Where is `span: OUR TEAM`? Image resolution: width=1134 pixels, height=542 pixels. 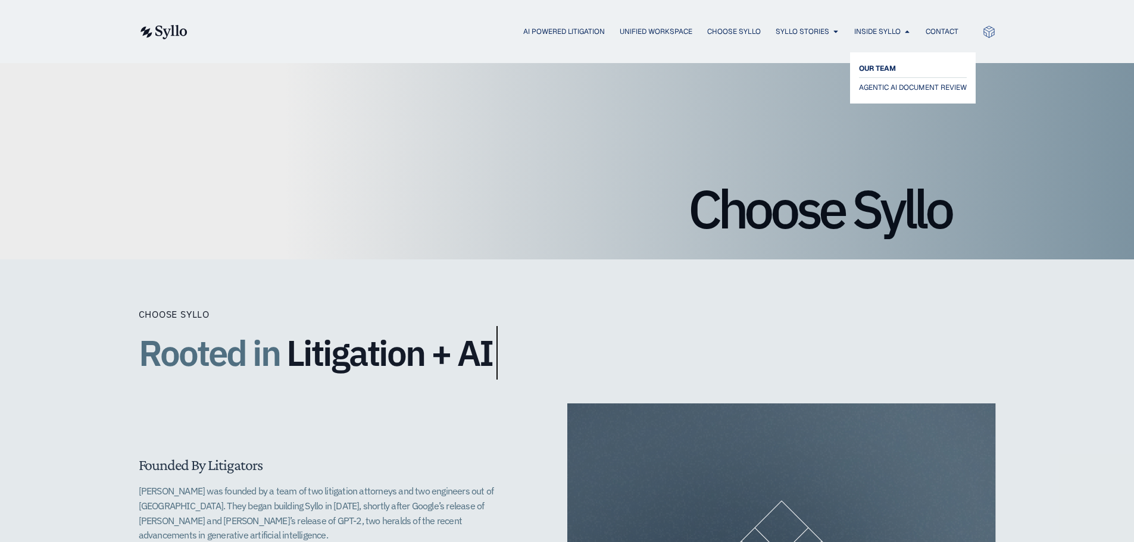 span: OUR TEAM is located at coordinates (877, 68).